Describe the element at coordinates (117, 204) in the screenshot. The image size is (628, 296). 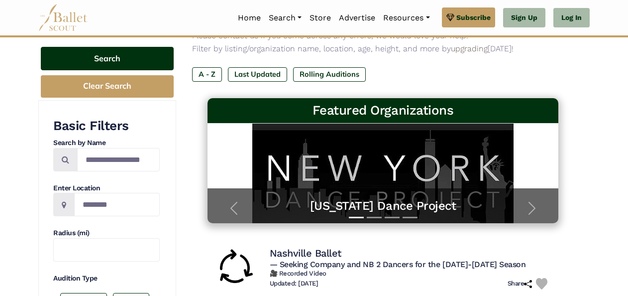
I see `input: Location` at that location.